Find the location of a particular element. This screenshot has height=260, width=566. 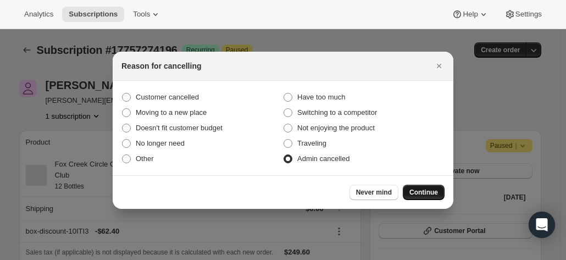

button: Analytics is located at coordinates (38, 14).